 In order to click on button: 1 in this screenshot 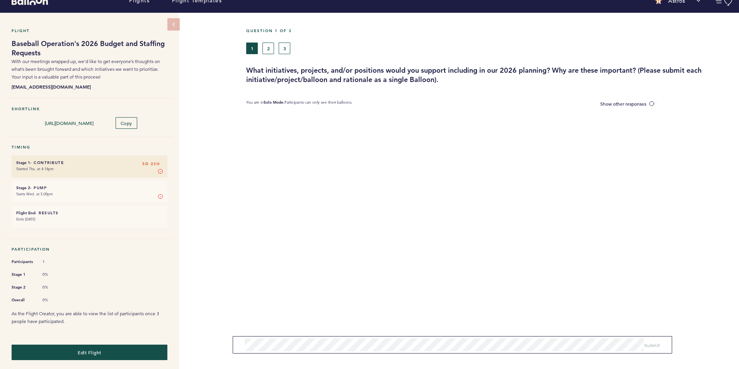, I will do `click(252, 48)`.